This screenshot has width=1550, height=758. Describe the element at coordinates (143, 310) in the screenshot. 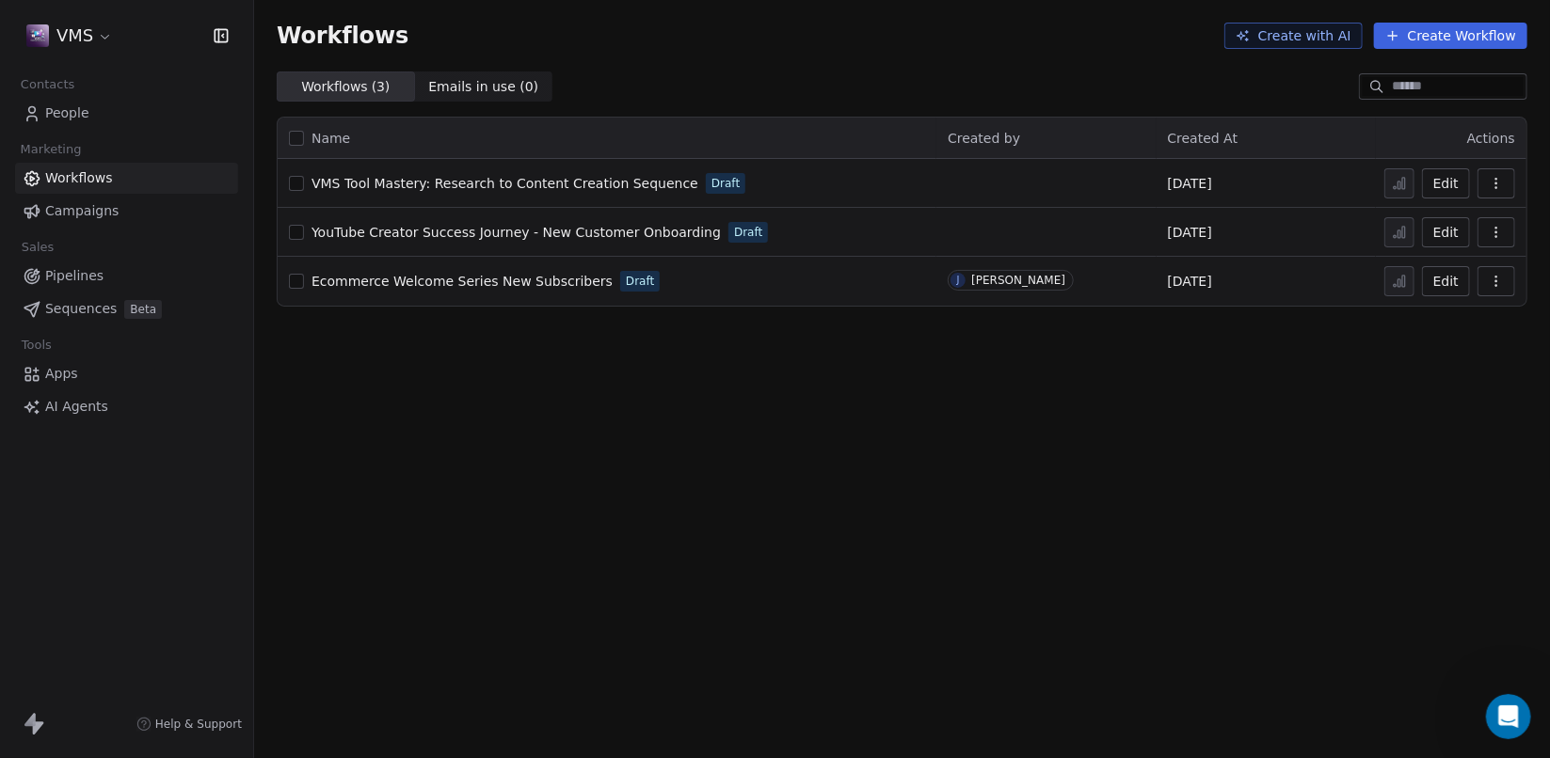

I see `span: Beta` at that location.